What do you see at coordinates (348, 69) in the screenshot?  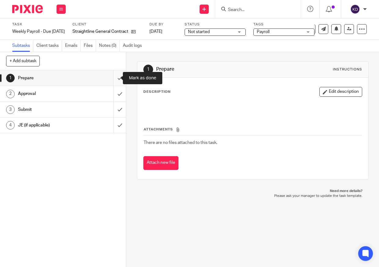 I see `div: Instructions` at bounding box center [348, 69].